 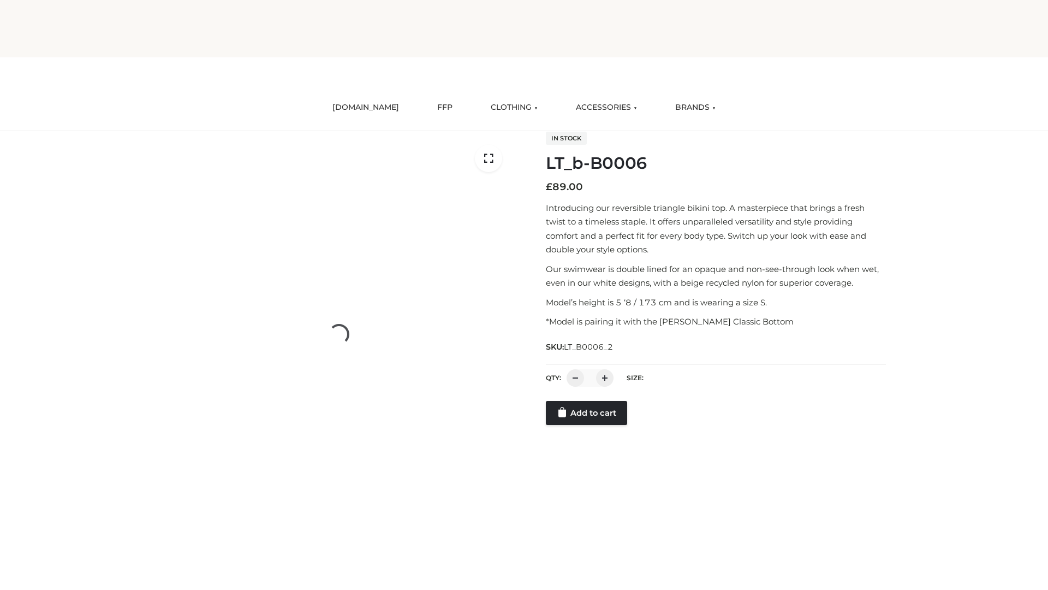 What do you see at coordinates (580, 347) in the screenshot?
I see `span: SKU:` at bounding box center [580, 347].